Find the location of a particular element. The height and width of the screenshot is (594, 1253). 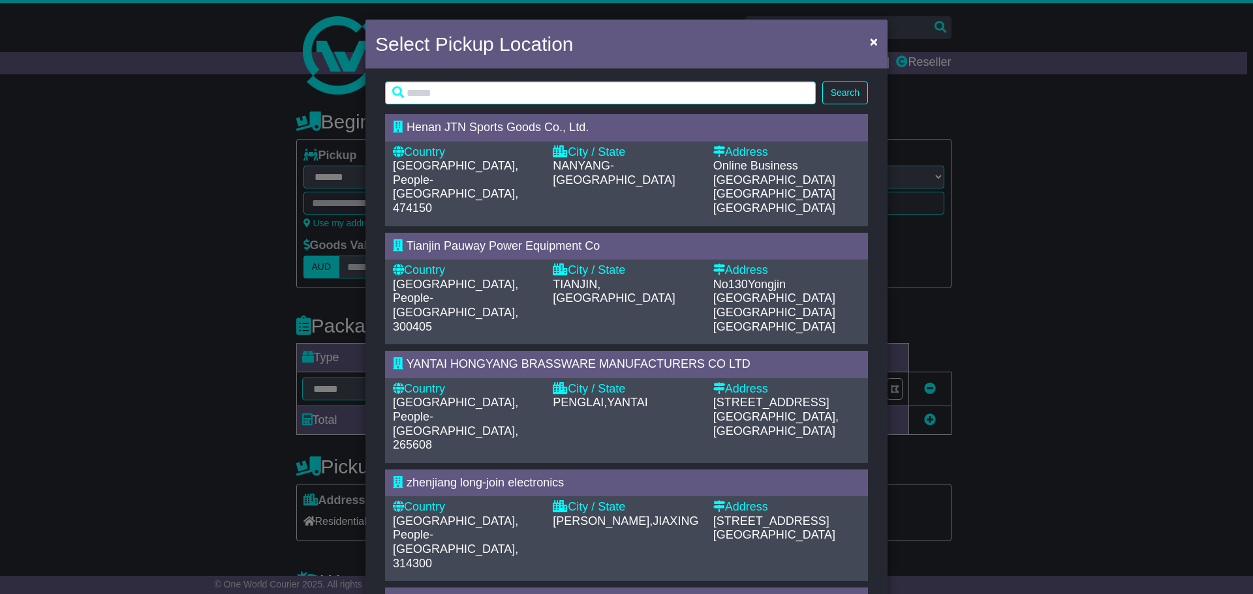

span: Tianjin Pauway Power Equipment Co is located at coordinates (503, 246).